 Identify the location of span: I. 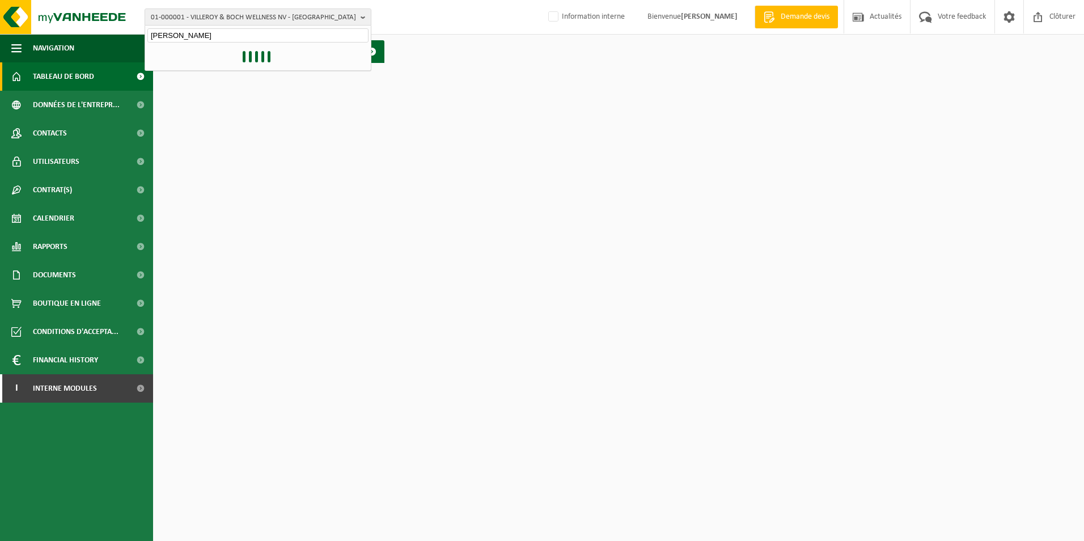
(16, 389).